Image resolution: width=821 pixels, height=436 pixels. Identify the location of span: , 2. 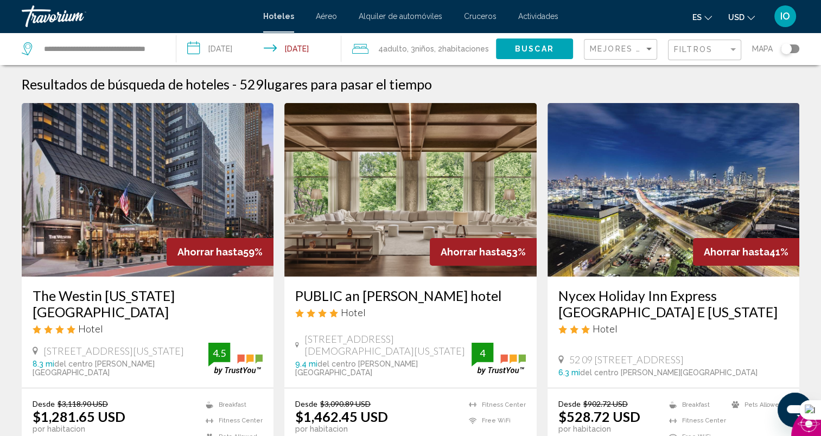
(461, 49).